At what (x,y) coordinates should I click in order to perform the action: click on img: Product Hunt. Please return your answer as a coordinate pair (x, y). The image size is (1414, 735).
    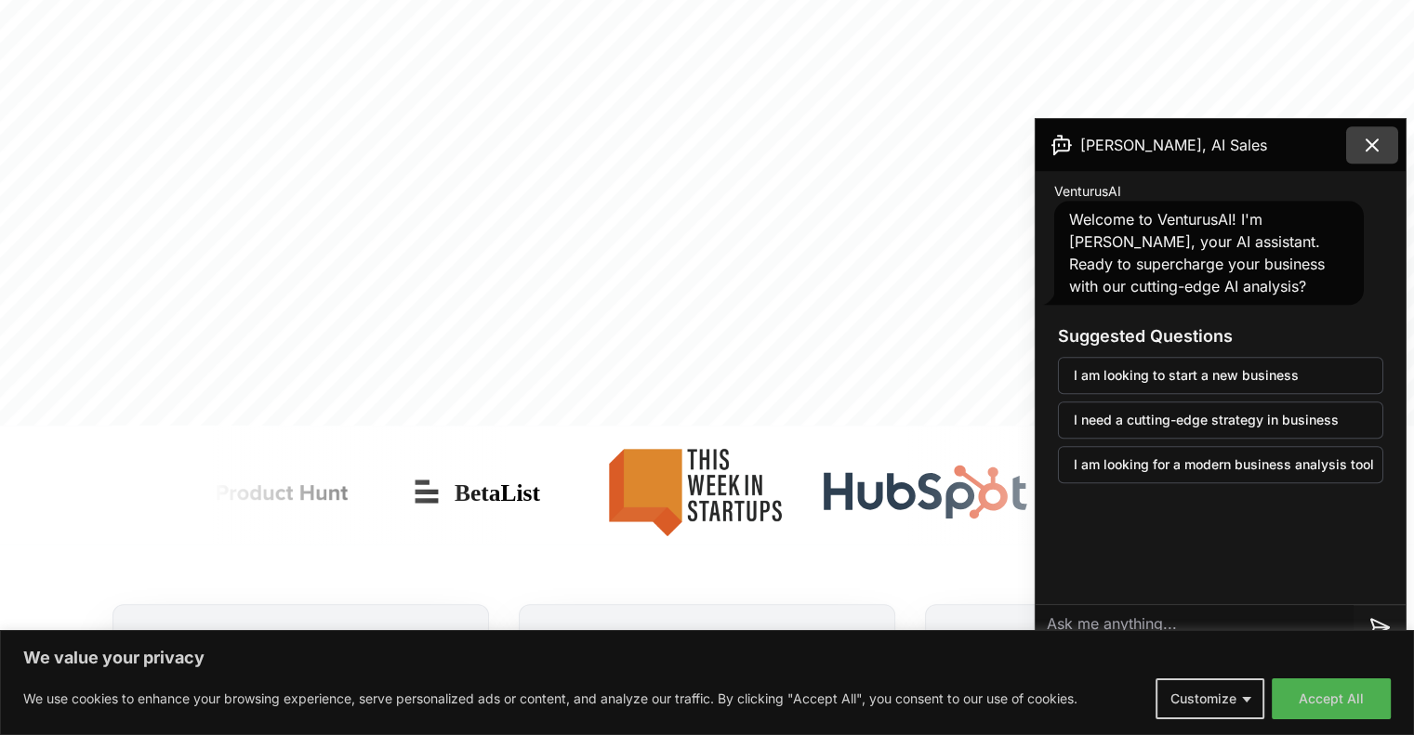
    Looking at the image, I should click on (252, 493).